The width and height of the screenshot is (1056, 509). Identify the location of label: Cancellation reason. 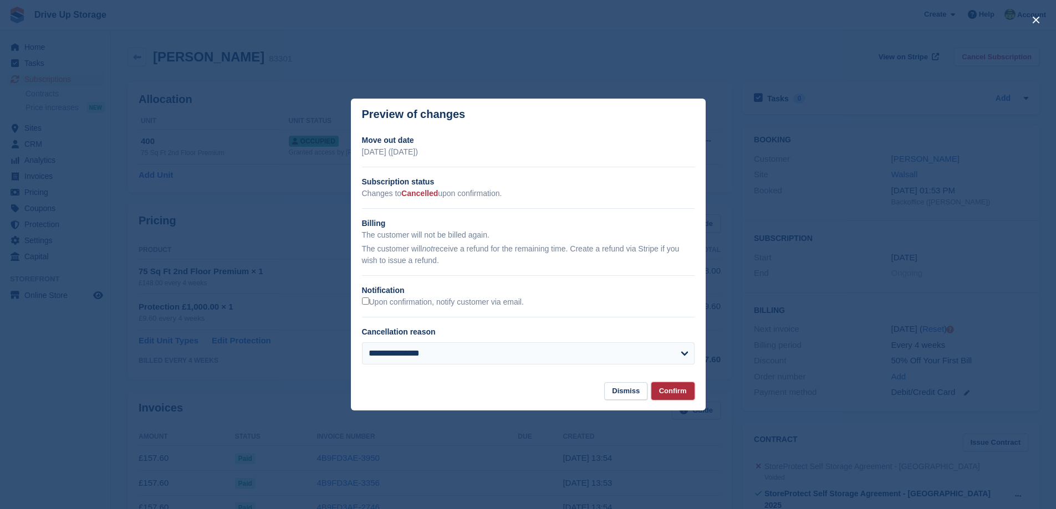
(399, 332).